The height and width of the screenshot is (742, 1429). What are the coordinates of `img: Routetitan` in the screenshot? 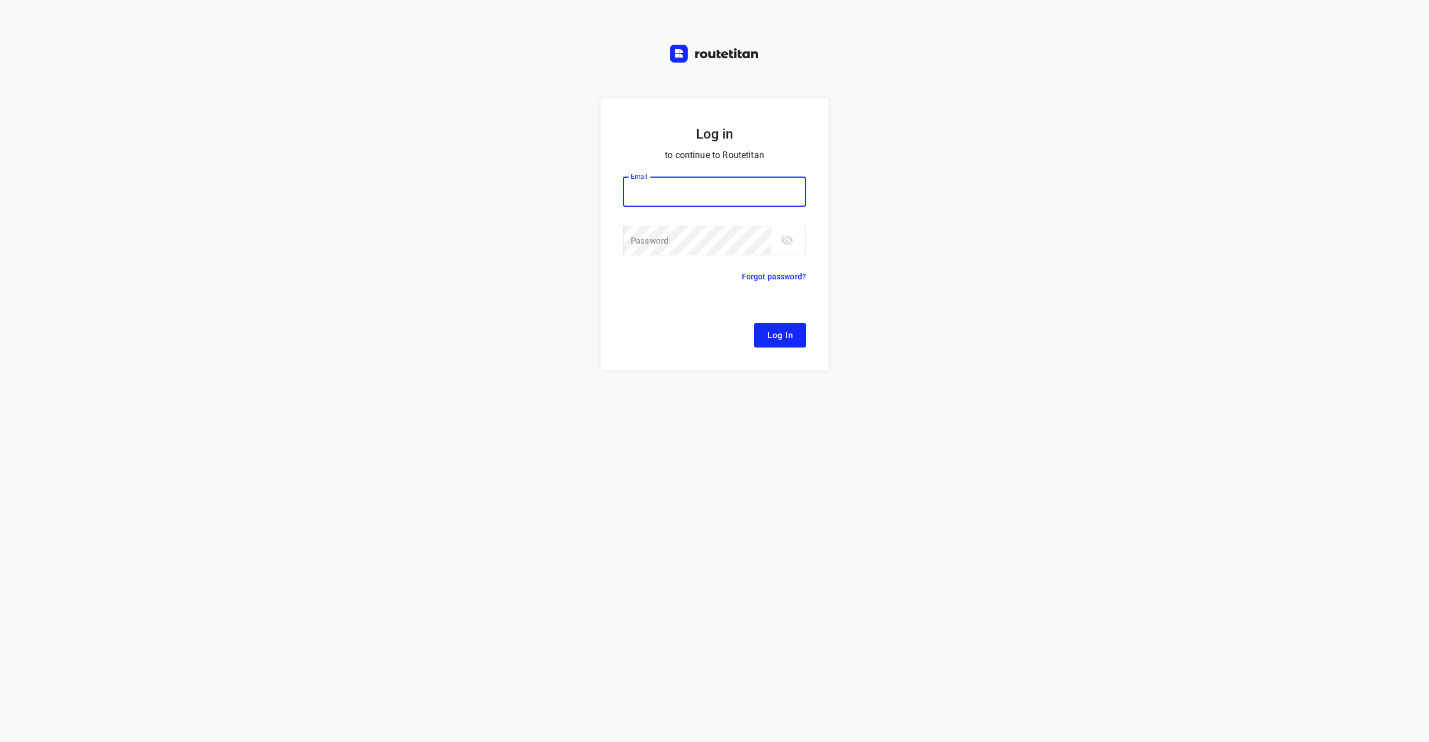 It's located at (715, 54).